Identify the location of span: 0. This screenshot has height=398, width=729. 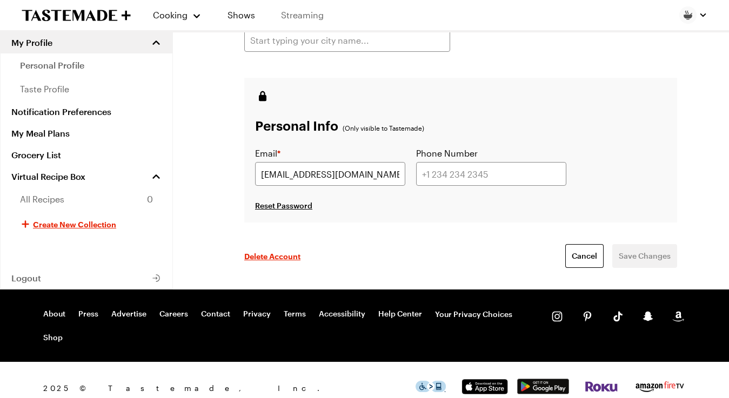
(150, 199).